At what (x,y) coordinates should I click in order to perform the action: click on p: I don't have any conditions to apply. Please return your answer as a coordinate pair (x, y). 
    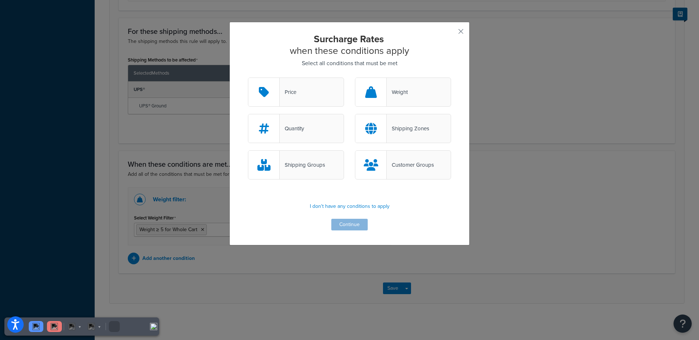
    Looking at the image, I should click on (350, 207).